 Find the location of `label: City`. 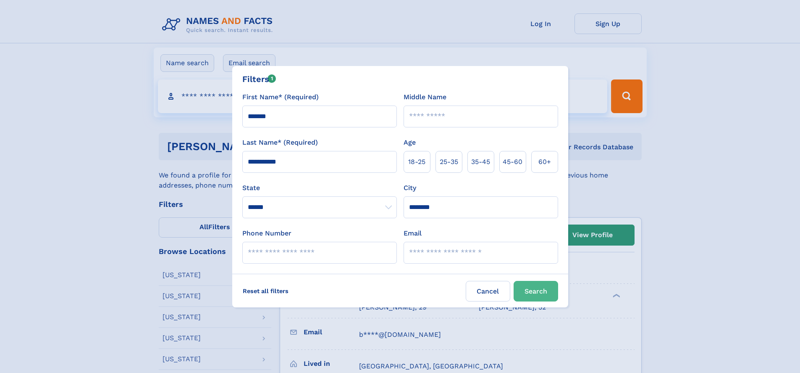

label: City is located at coordinates (410, 188).